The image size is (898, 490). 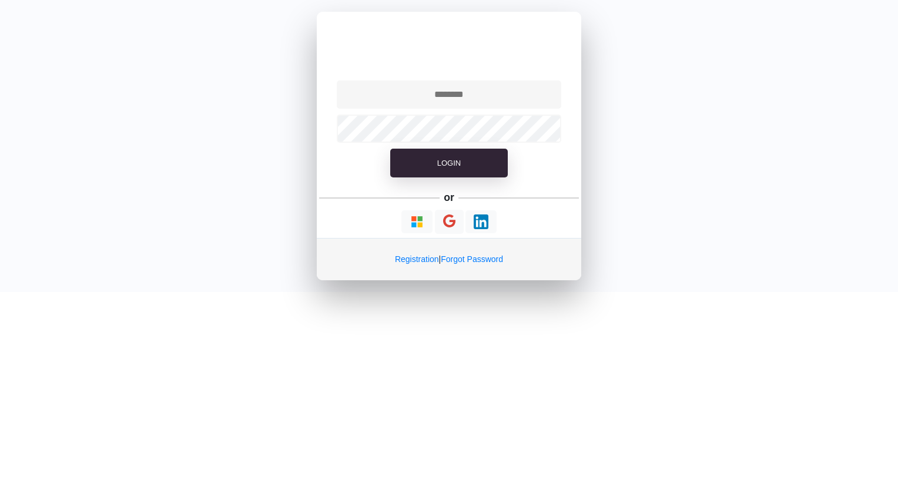 I want to click on button: Login, so click(x=449, y=163).